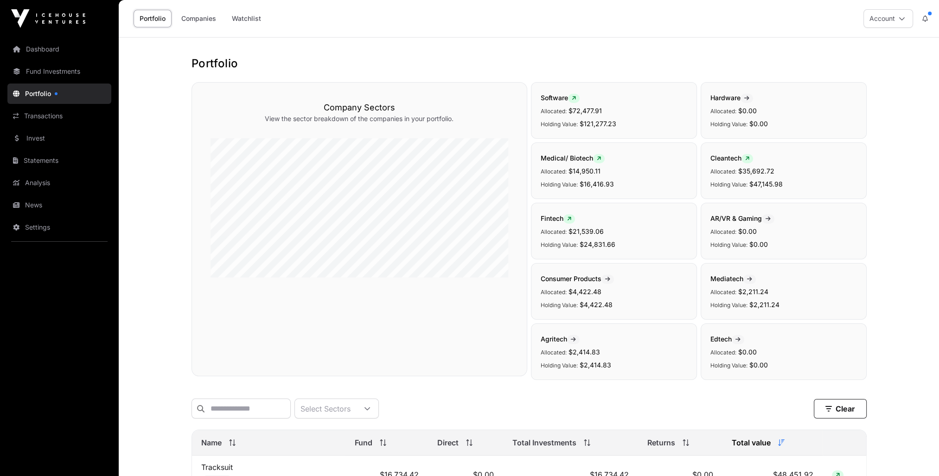 Image resolution: width=939 pixels, height=476 pixels. I want to click on span: Edtech, so click(727, 338).